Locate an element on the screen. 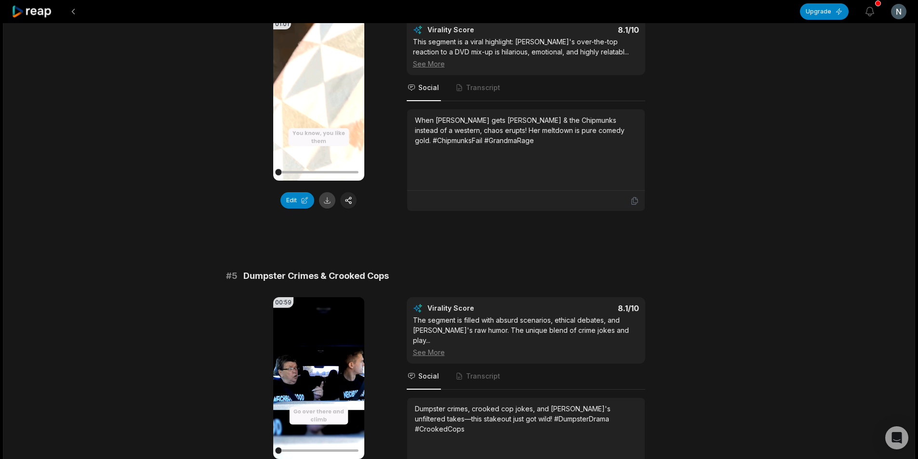 The height and width of the screenshot is (459, 918). button: Upgrade is located at coordinates (824, 12).